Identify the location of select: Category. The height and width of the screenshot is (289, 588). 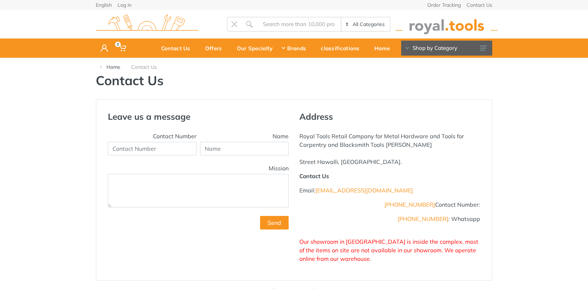
(365, 24).